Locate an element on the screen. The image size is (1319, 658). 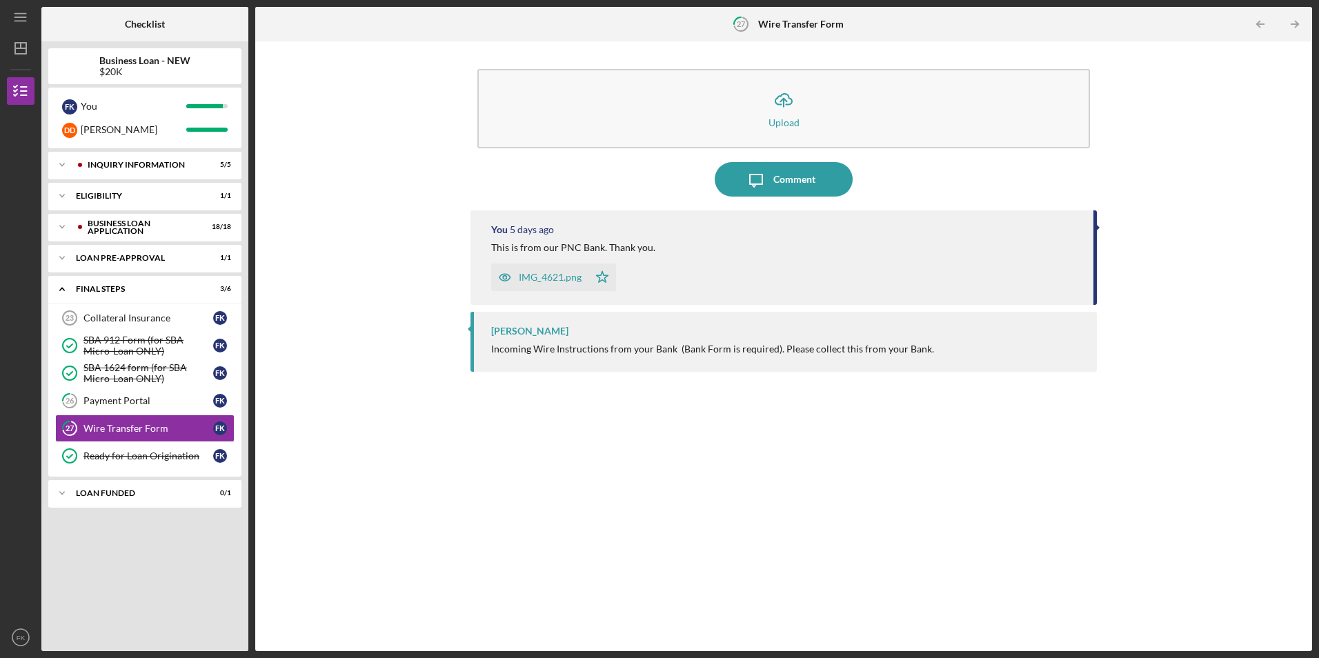
b: Checklist is located at coordinates (145, 24).